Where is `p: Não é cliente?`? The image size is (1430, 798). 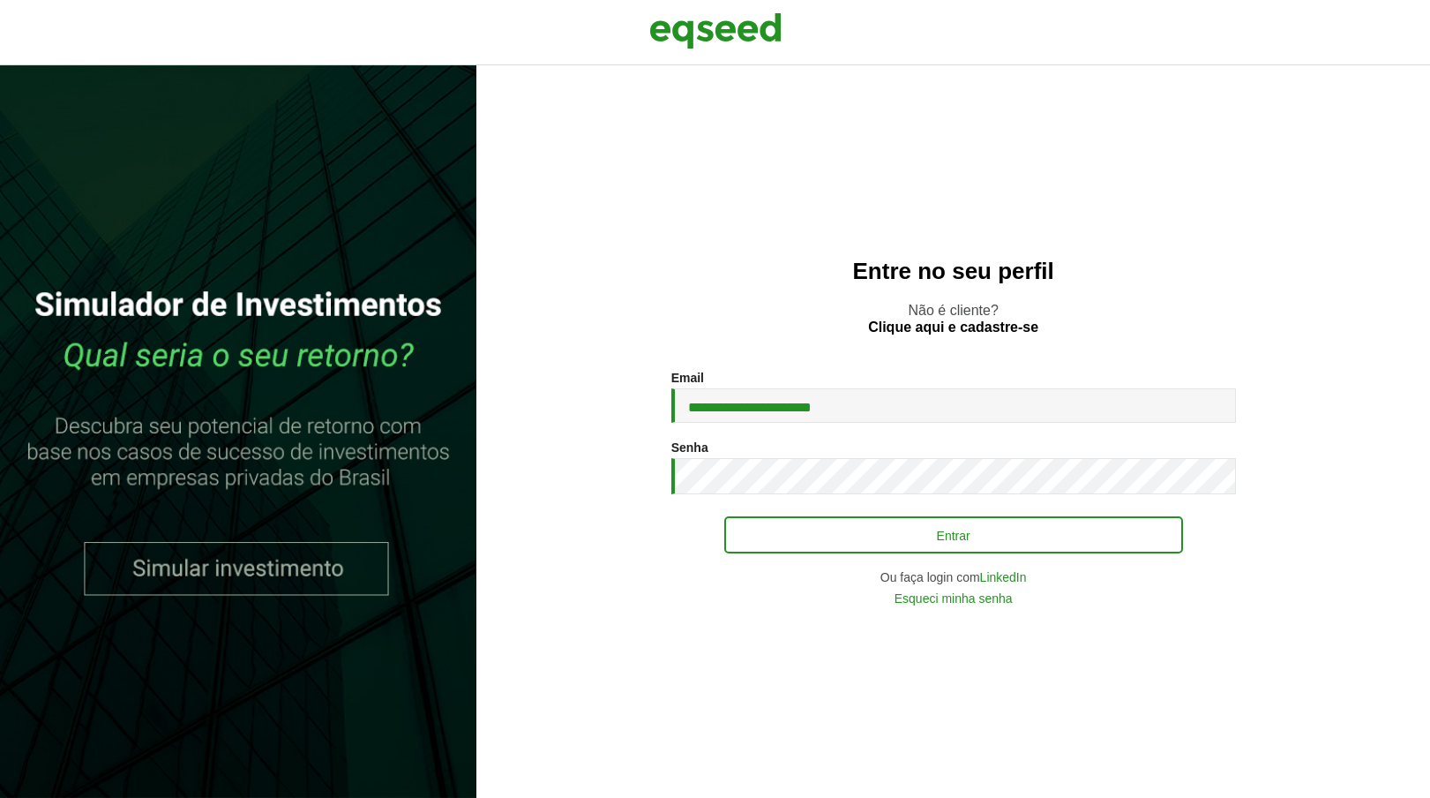
p: Não é cliente? is located at coordinates (953, 318).